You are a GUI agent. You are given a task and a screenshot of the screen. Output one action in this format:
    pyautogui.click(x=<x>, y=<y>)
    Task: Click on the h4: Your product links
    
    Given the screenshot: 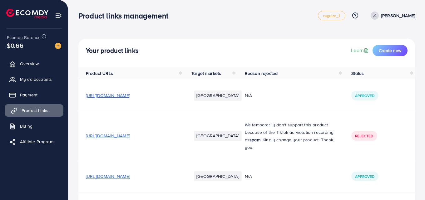 What is the action you would take?
    pyautogui.click(x=112, y=51)
    